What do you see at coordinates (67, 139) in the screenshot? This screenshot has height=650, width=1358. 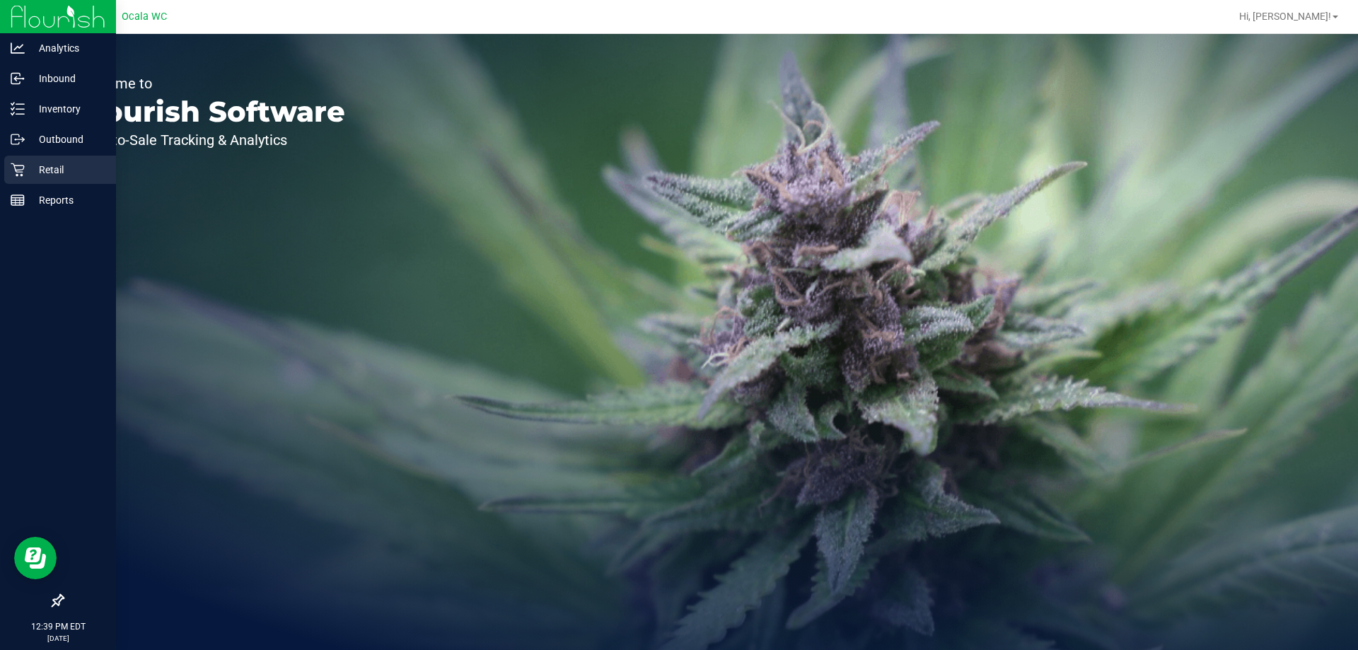 I see `p: Outbound` at bounding box center [67, 139].